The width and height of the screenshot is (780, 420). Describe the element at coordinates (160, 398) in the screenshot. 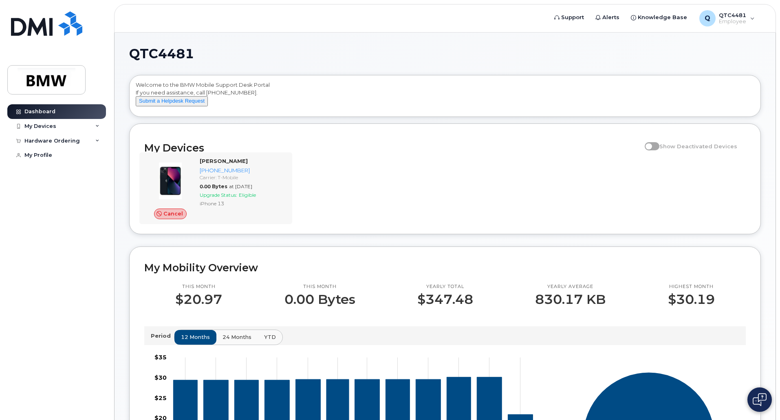

I see `tspan: $25` at that location.